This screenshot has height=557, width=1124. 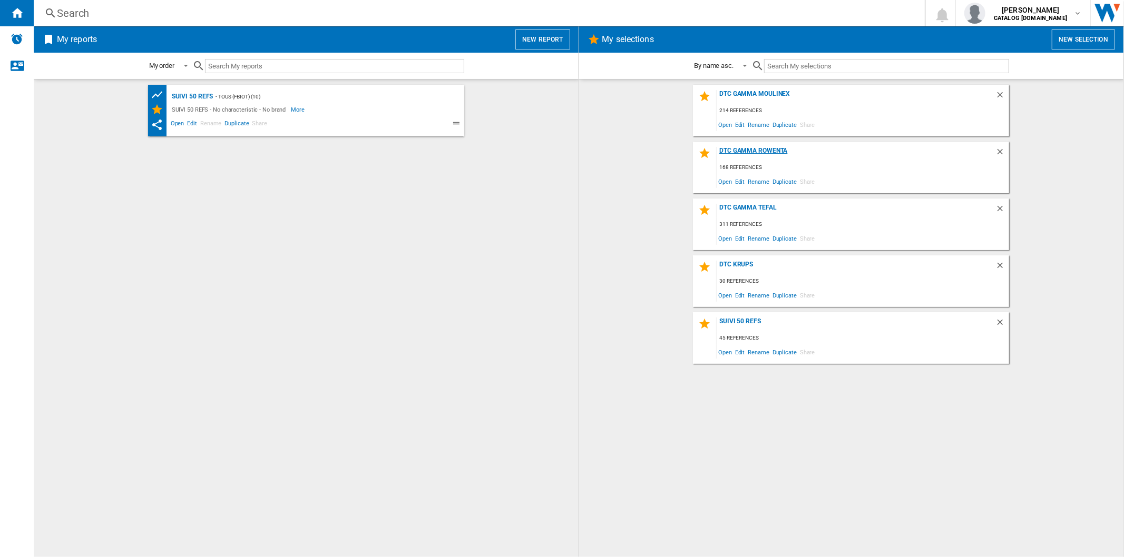 I want to click on button: New report, so click(x=542, y=40).